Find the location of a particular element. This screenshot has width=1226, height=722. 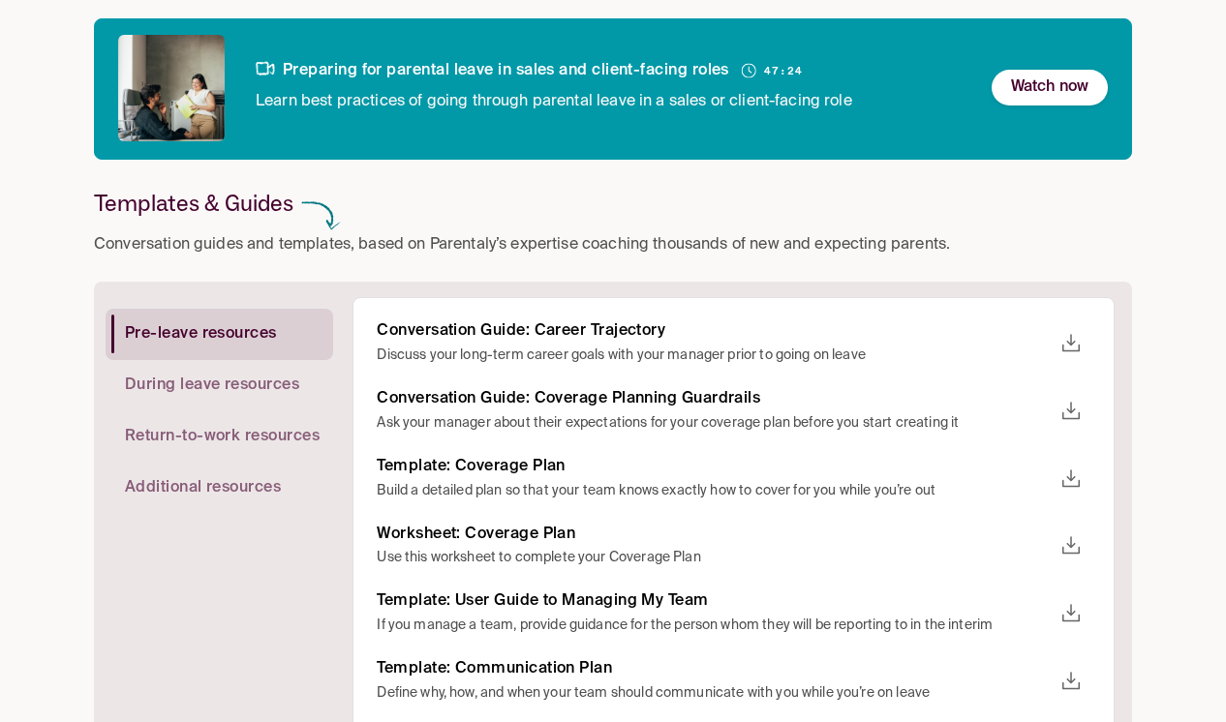

span: During leave resources is located at coordinates (212, 385).